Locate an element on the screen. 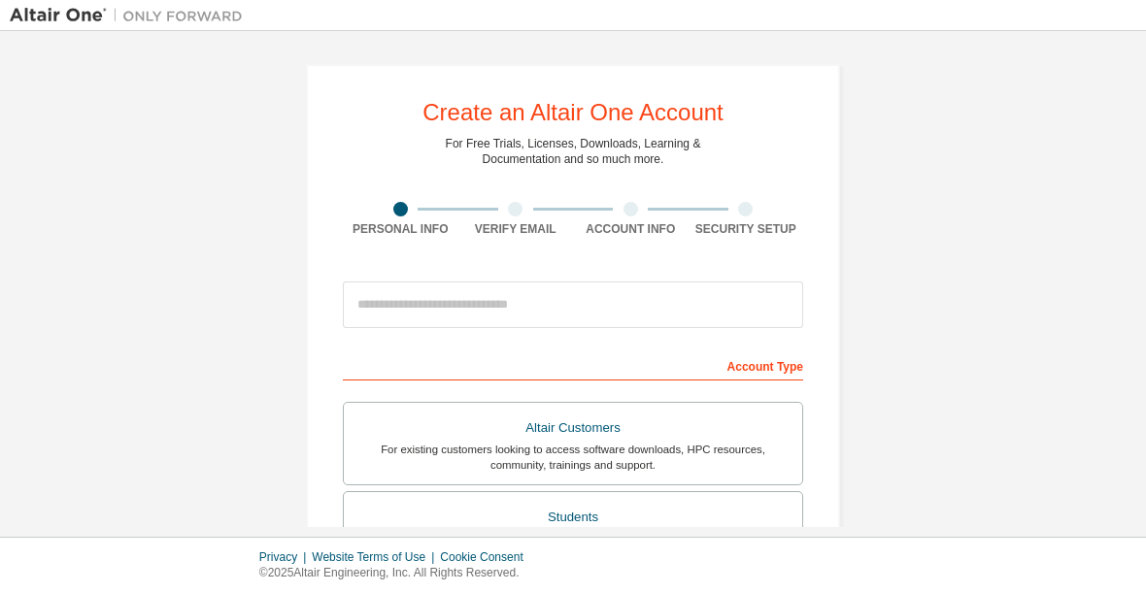 Image resolution: width=1146 pixels, height=593 pixels. div: Account Info is located at coordinates (630, 229).